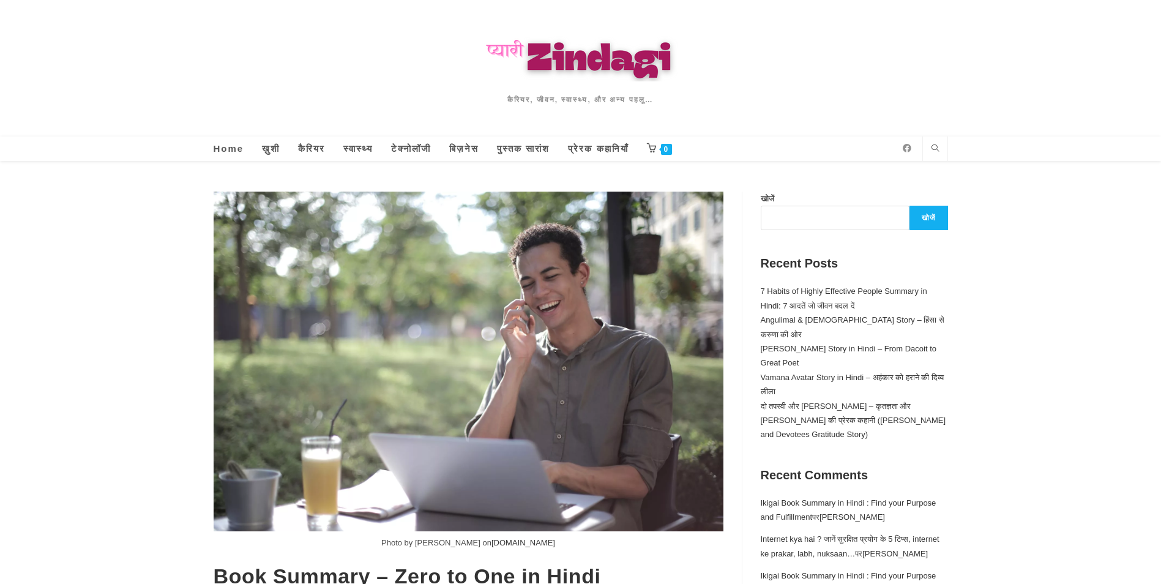 Image resolution: width=1161 pixels, height=584 pixels. What do you see at coordinates (581, 100) in the screenshot?
I see `h2: कैरियर, जीवन, स्वास्थ्य, और अन्य पहलू…` at bounding box center [581, 100].